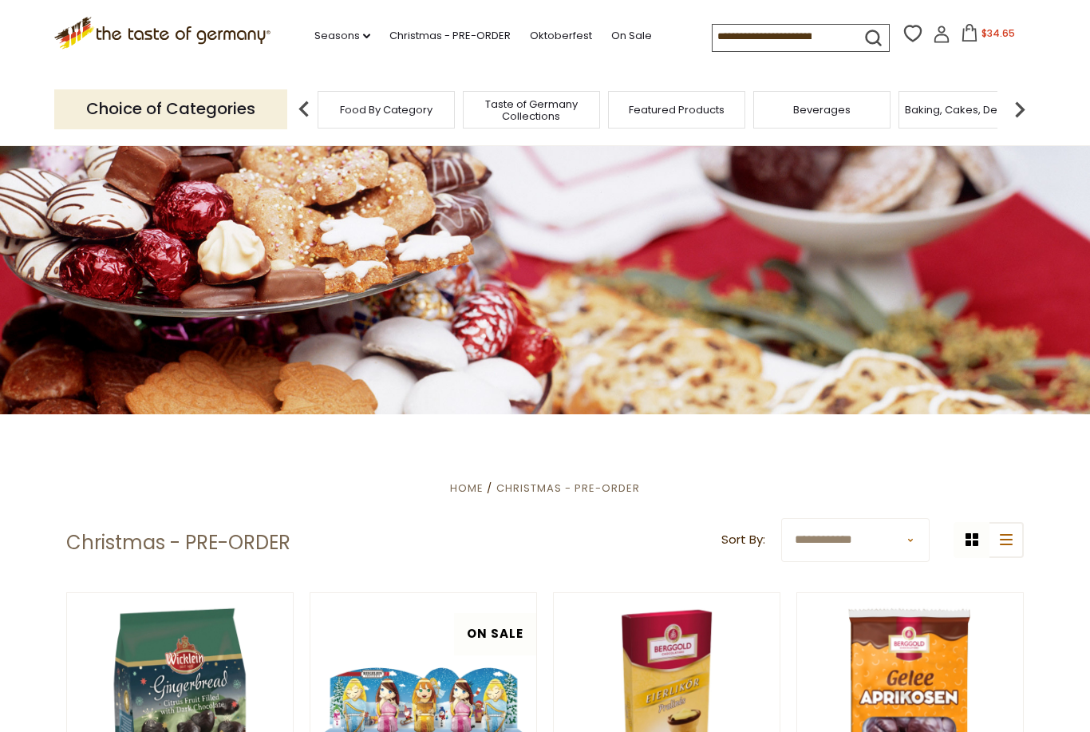 Image resolution: width=1090 pixels, height=732 pixels. I want to click on span: Featured Products, so click(677, 109).